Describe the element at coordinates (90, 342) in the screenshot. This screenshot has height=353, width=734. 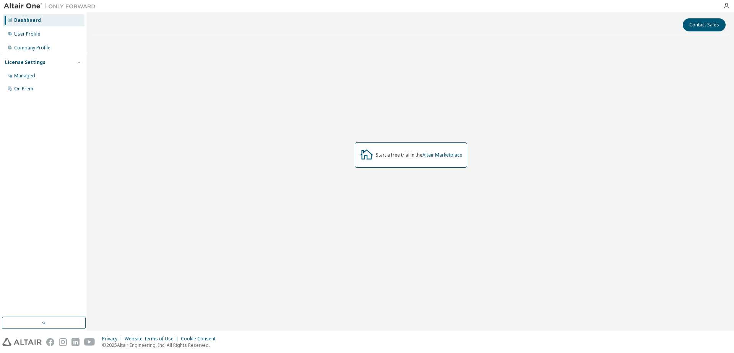
I see `img: youtube.svg` at that location.